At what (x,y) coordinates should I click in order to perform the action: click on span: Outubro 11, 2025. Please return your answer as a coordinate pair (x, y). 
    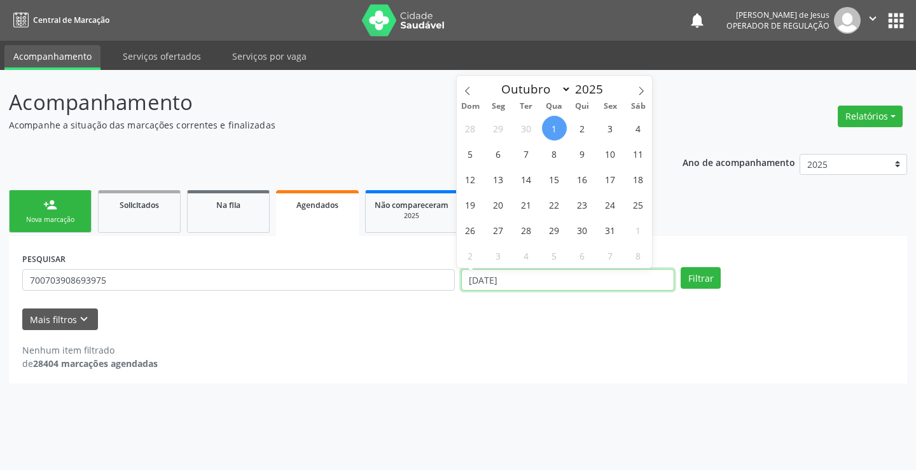
    Looking at the image, I should click on (638, 153).